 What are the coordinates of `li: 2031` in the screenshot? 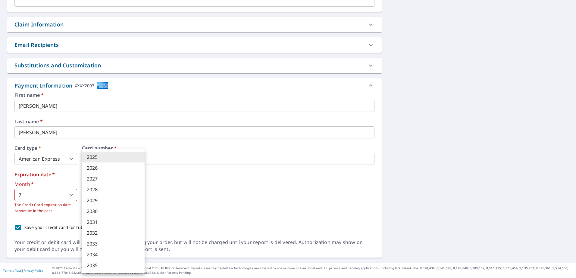 It's located at (113, 222).